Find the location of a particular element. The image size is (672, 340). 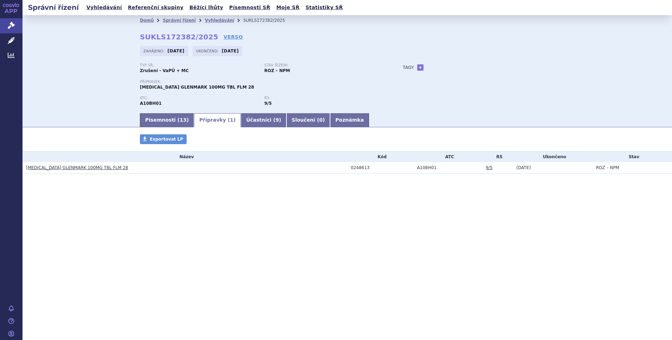

a: Poznámka is located at coordinates (349, 120).